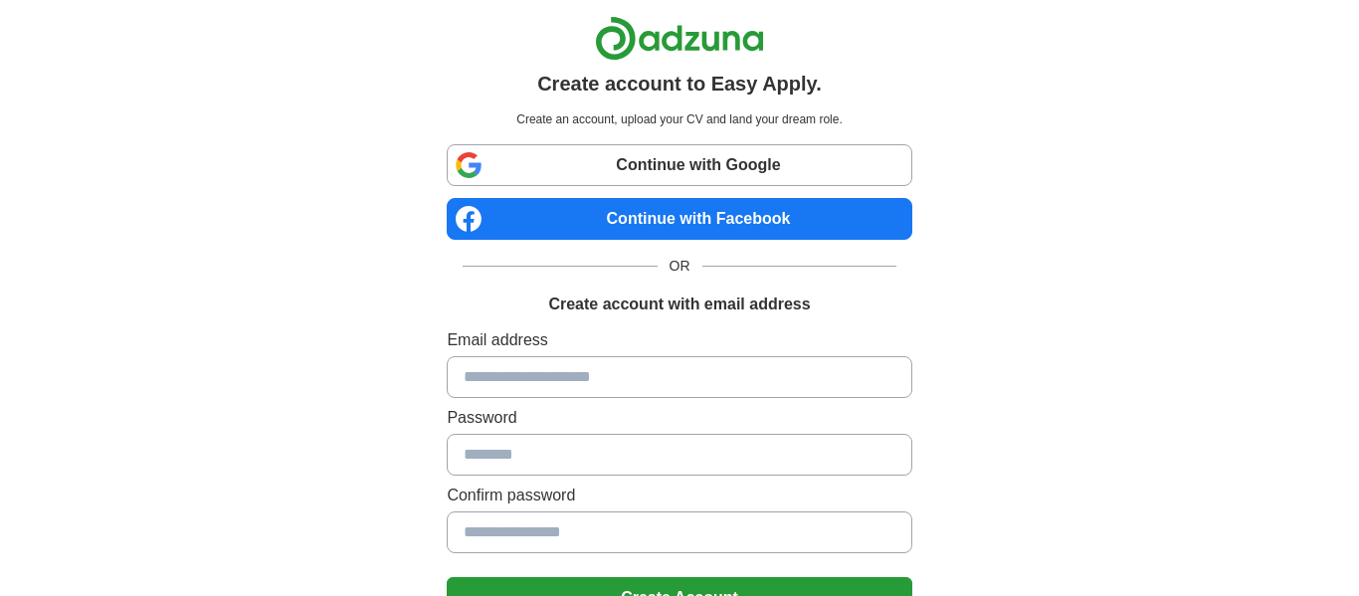 This screenshot has height=596, width=1359. Describe the element at coordinates (678, 340) in the screenshot. I see `label: Email address` at that location.